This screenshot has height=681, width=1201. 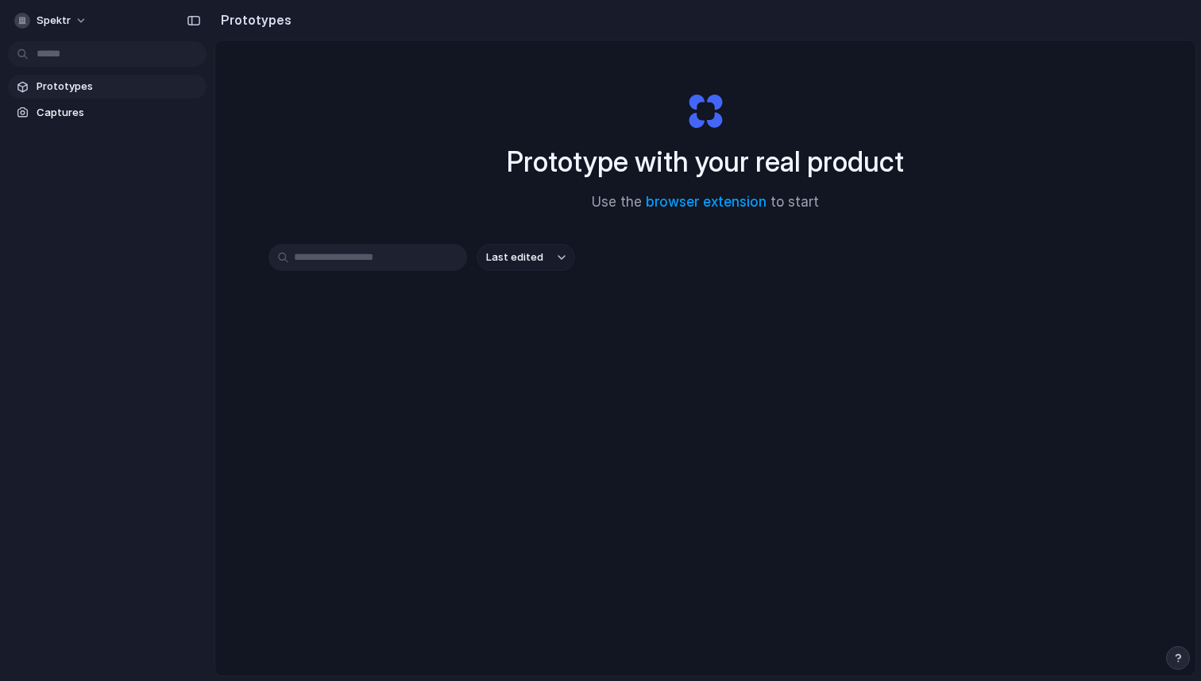 I want to click on span: Use the to start, so click(x=706, y=203).